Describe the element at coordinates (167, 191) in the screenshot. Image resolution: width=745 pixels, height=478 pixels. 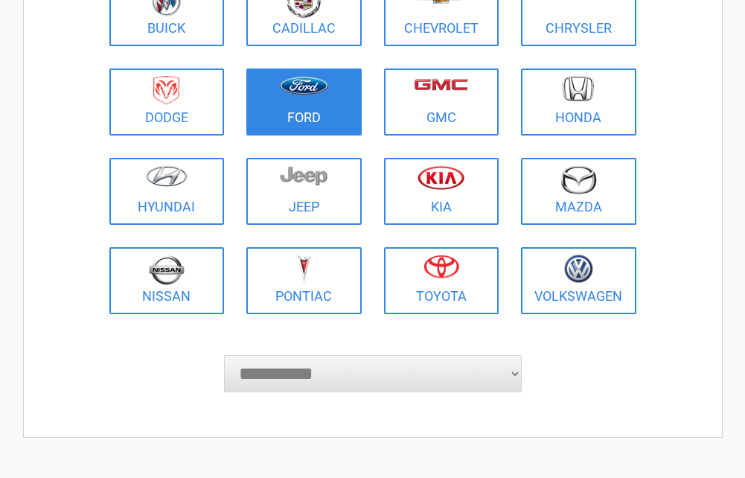
I see `a: Hyundai` at that location.